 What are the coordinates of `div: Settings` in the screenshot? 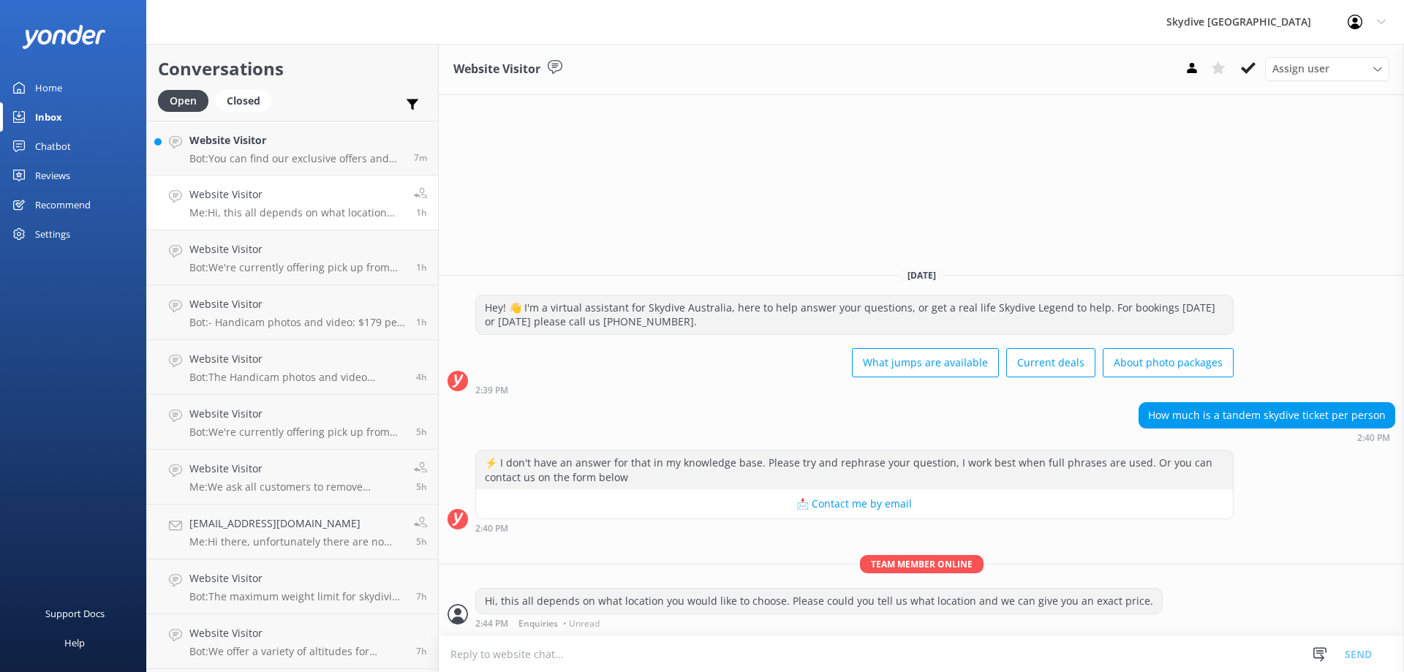 It's located at (53, 234).